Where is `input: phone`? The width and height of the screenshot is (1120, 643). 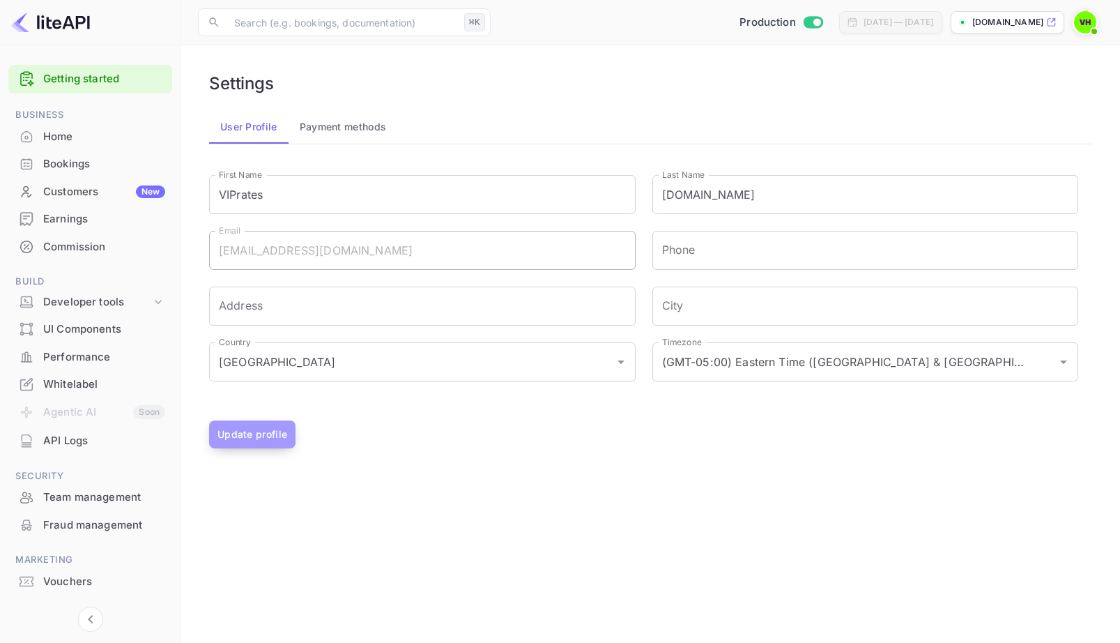
input: phone is located at coordinates (866, 250).